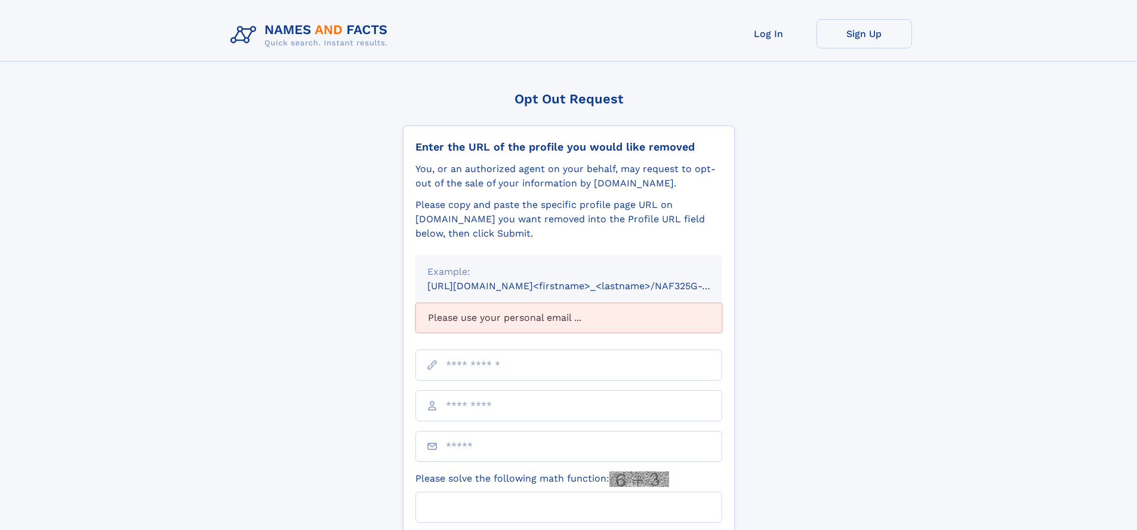 This screenshot has width=1137, height=530. Describe the element at coordinates (569, 176) in the screenshot. I see `div: You, or an authorized agent on your behalf, may request to opt-out of the sale of your informatio...` at that location.